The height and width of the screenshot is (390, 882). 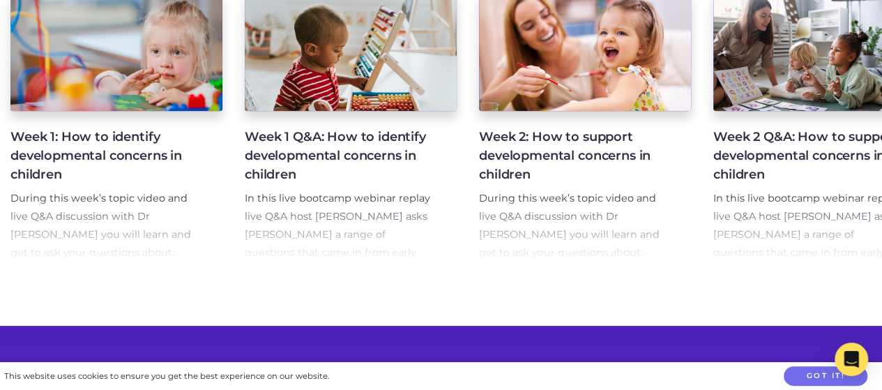 What do you see at coordinates (339, 155) in the screenshot?
I see `h4: Week 1 Q&A: How to identify developmental concerns in children` at bounding box center [339, 155].